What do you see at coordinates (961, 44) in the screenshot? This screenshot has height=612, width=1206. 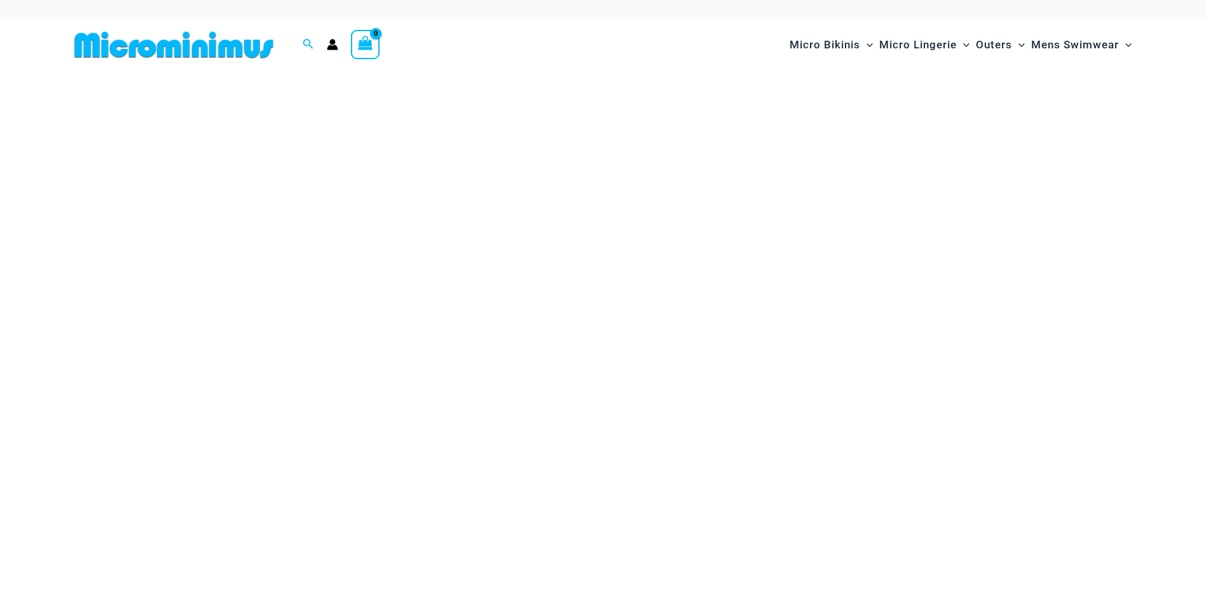 I see `nav: Site Navigation` at bounding box center [961, 44].